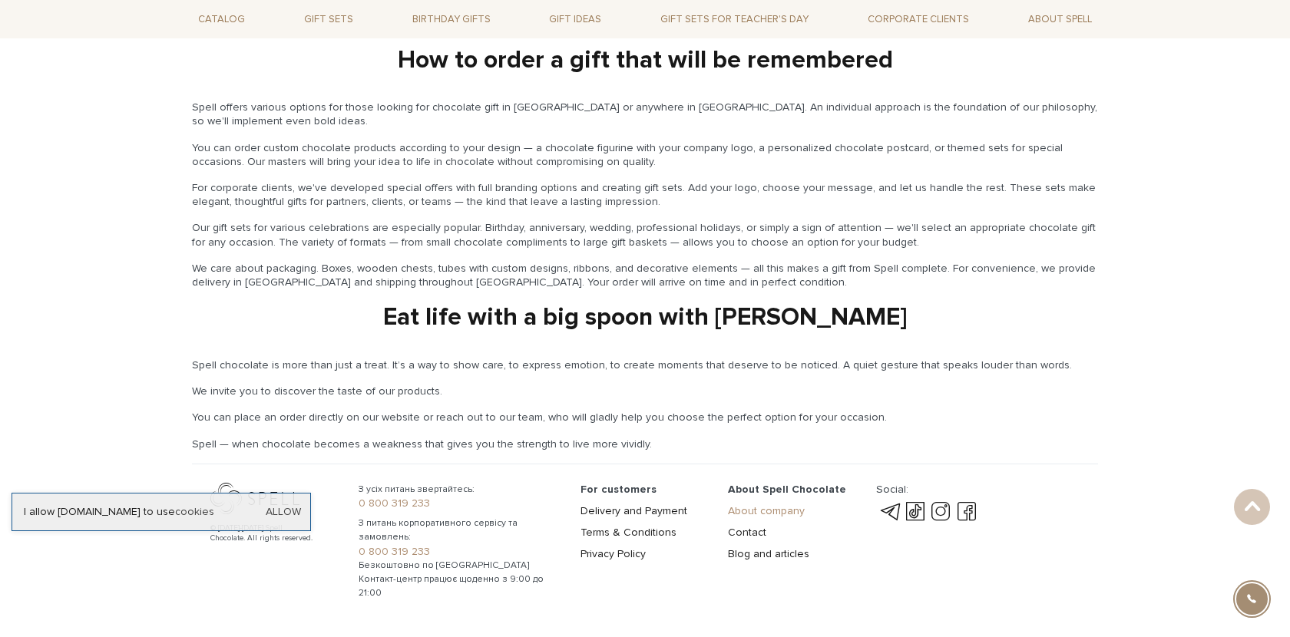 The image size is (1290, 637). Describe the element at coordinates (747, 532) in the screenshot. I see `a: Contact` at that location.